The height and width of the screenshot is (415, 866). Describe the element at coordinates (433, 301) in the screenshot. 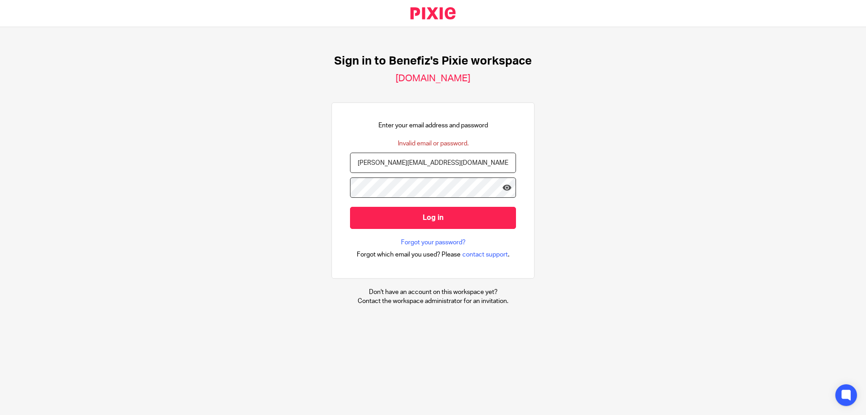

I see `p: Contact the workspace administrator for an invitation.` at that location.